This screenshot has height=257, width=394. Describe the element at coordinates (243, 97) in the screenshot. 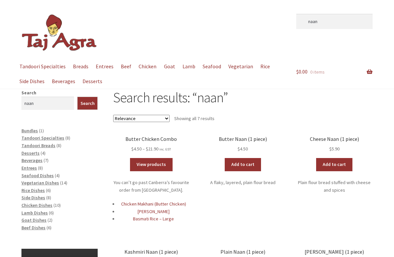

I see `h1: Search results: “naan”` at that location.